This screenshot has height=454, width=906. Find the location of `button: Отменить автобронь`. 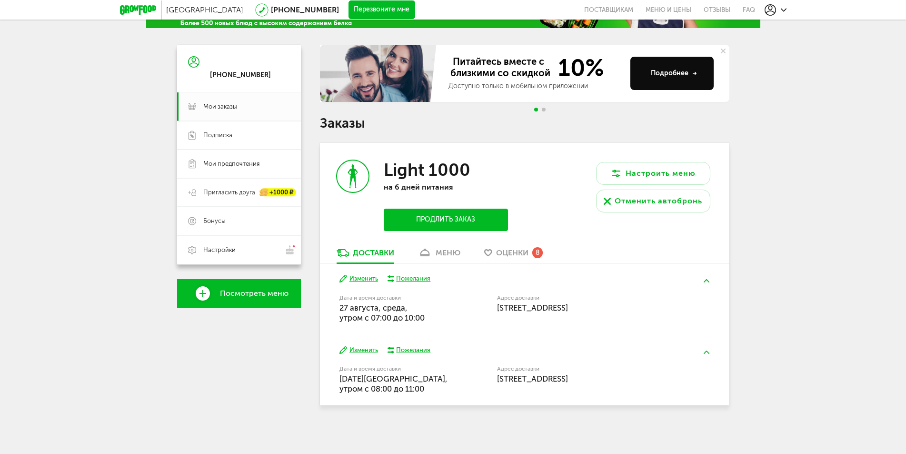

button: Отменить автобронь is located at coordinates (653, 201).